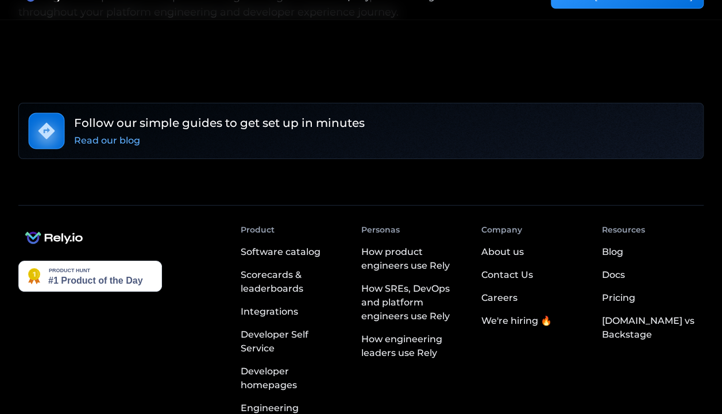  Describe the element at coordinates (413, 259) in the screenshot. I see `a: How product engineers use Rely` at that location.